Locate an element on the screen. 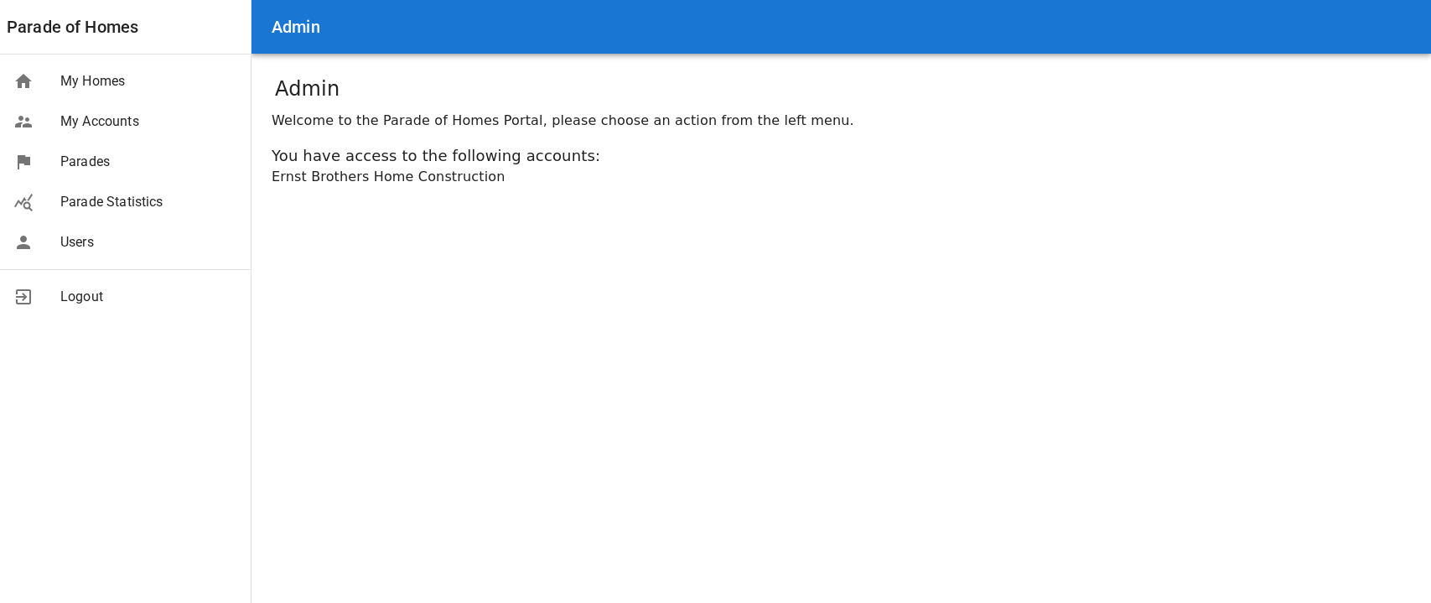  span: Users is located at coordinates (148, 242).